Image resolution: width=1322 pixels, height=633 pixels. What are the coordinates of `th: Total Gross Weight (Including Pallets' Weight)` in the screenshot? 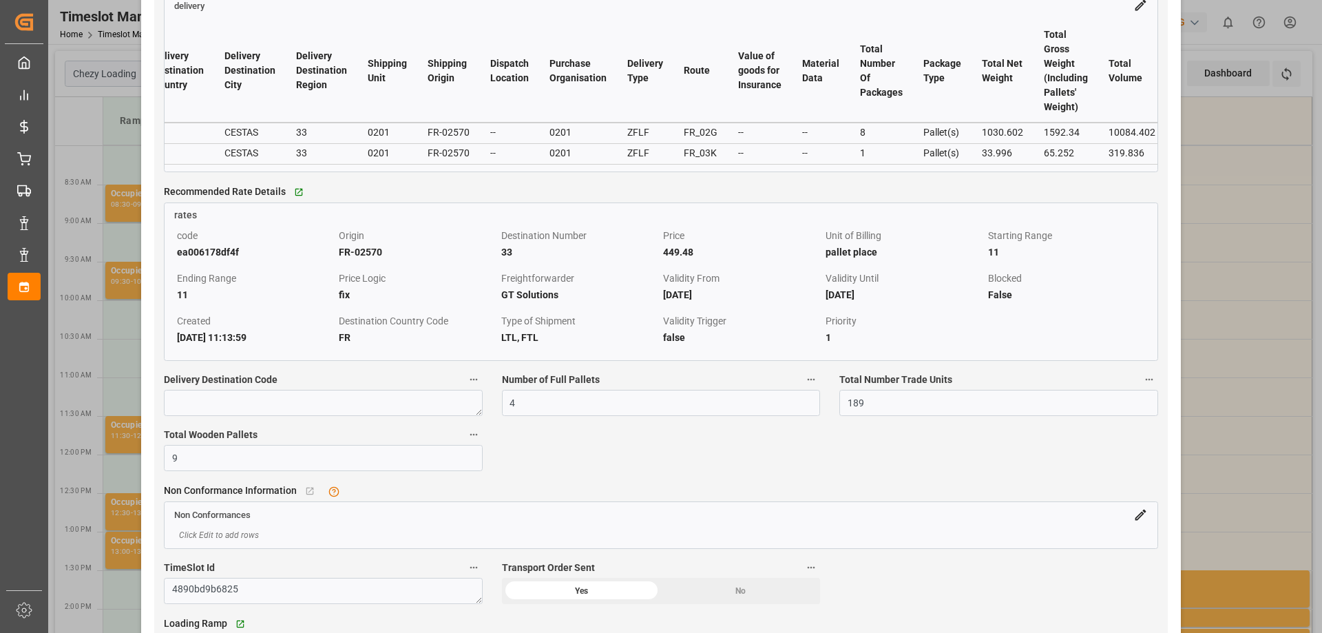 It's located at (1066, 71).